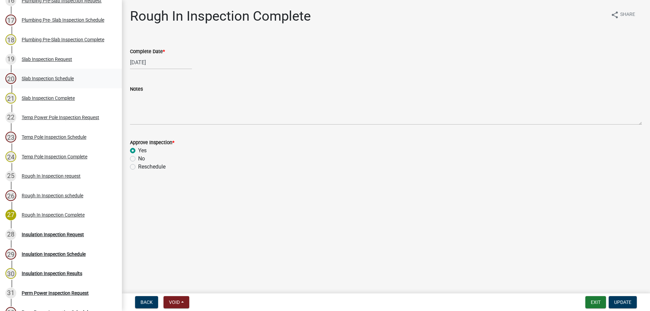 This screenshot has width=650, height=311. I want to click on div: 24, so click(11, 157).